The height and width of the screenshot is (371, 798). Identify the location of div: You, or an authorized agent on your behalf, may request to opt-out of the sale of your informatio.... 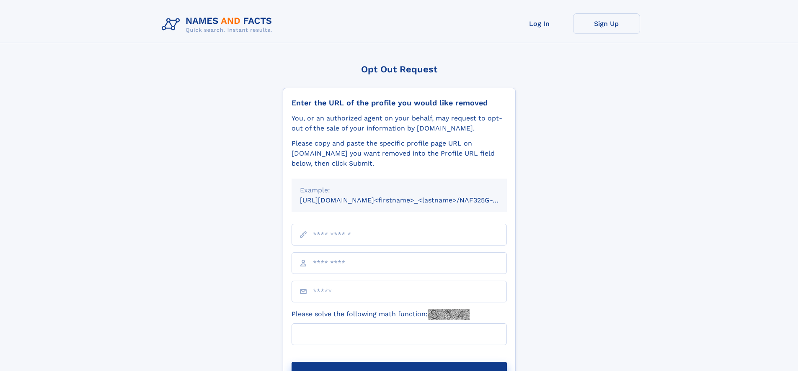
(399, 124).